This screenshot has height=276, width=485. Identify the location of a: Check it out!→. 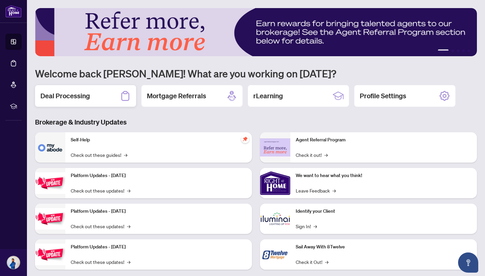
(312, 155).